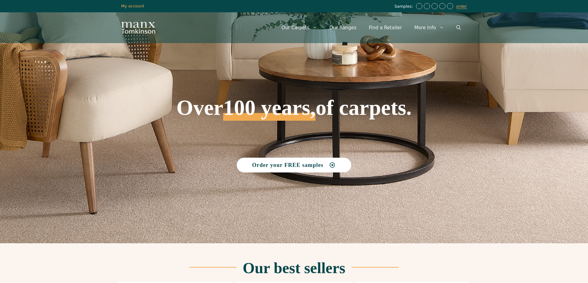 This screenshot has height=283, width=588. What do you see at coordinates (343, 28) in the screenshot?
I see `a: Our Ranges` at bounding box center [343, 28].